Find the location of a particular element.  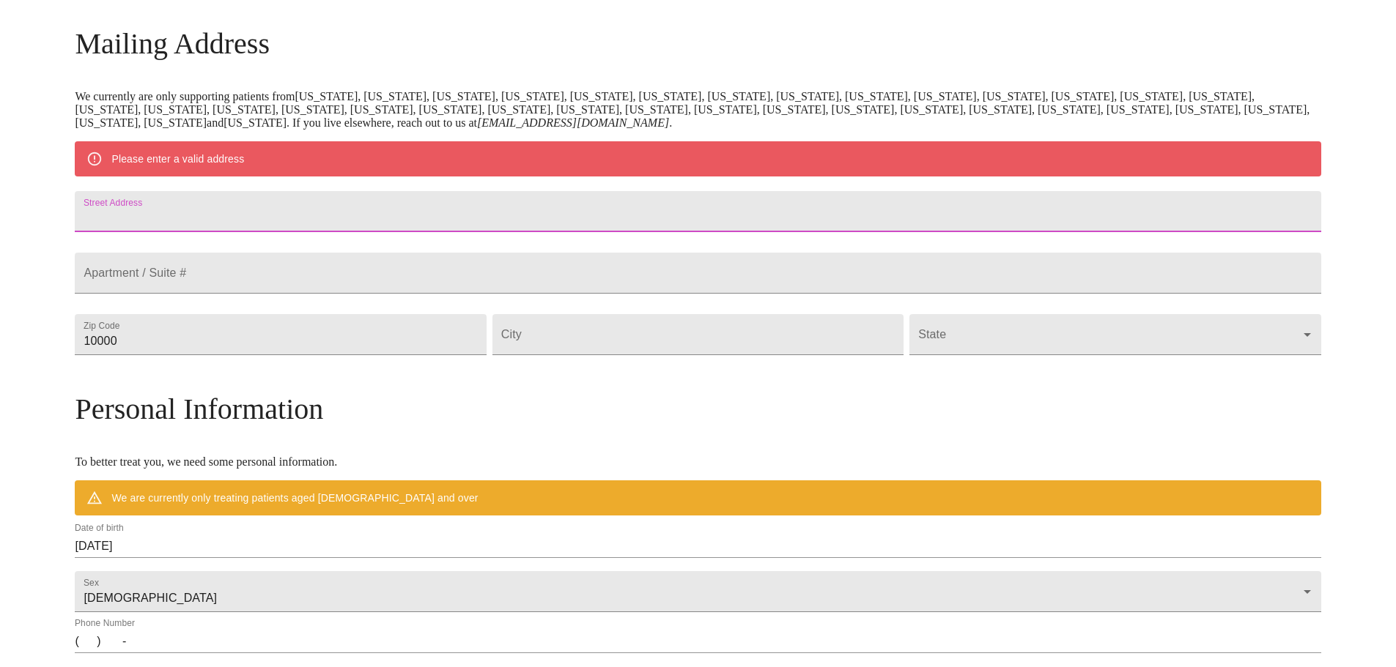

label: Date of birth is located at coordinates (99, 529).